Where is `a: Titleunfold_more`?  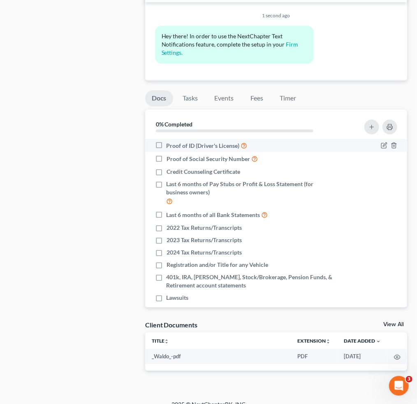
a: Titleunfold_more is located at coordinates (160, 340).